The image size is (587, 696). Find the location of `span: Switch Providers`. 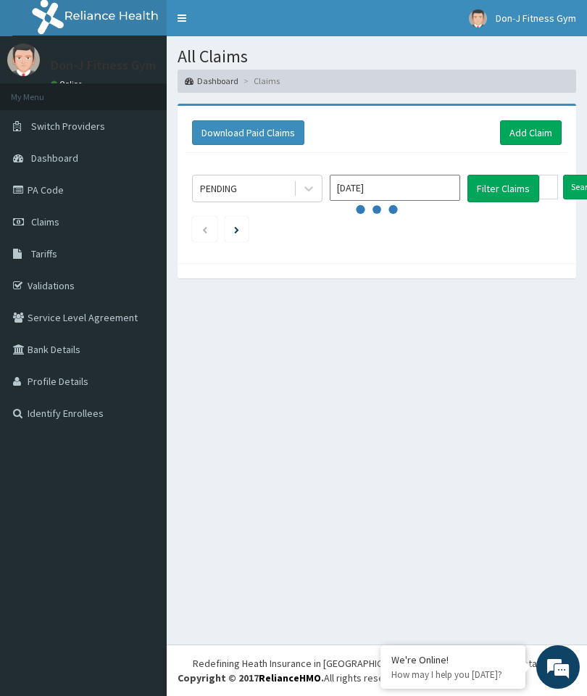

span: Switch Providers is located at coordinates (68, 126).